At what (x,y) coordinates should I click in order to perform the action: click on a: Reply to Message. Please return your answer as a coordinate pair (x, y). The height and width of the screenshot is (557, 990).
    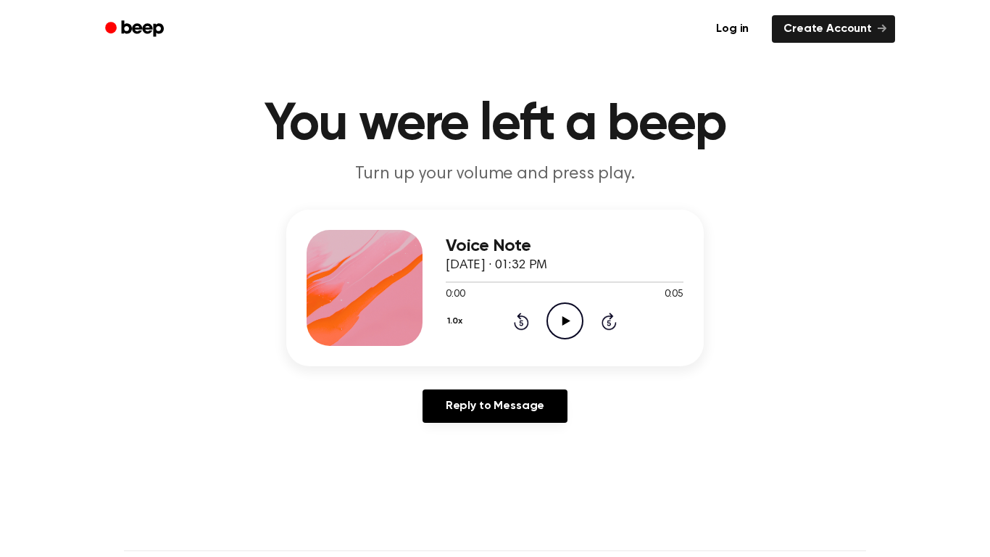
    Looking at the image, I should click on (495, 406).